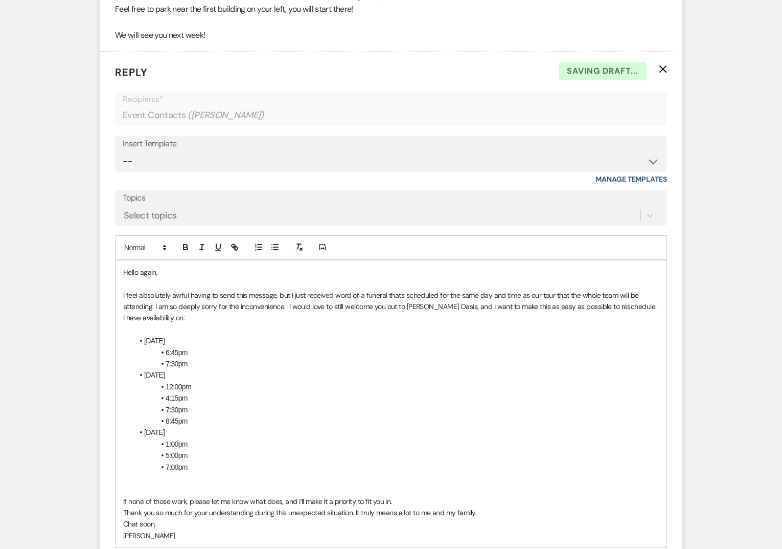 The width and height of the screenshot is (782, 549). Describe the element at coordinates (632, 179) in the screenshot. I see `a: Manage Templates` at that location.